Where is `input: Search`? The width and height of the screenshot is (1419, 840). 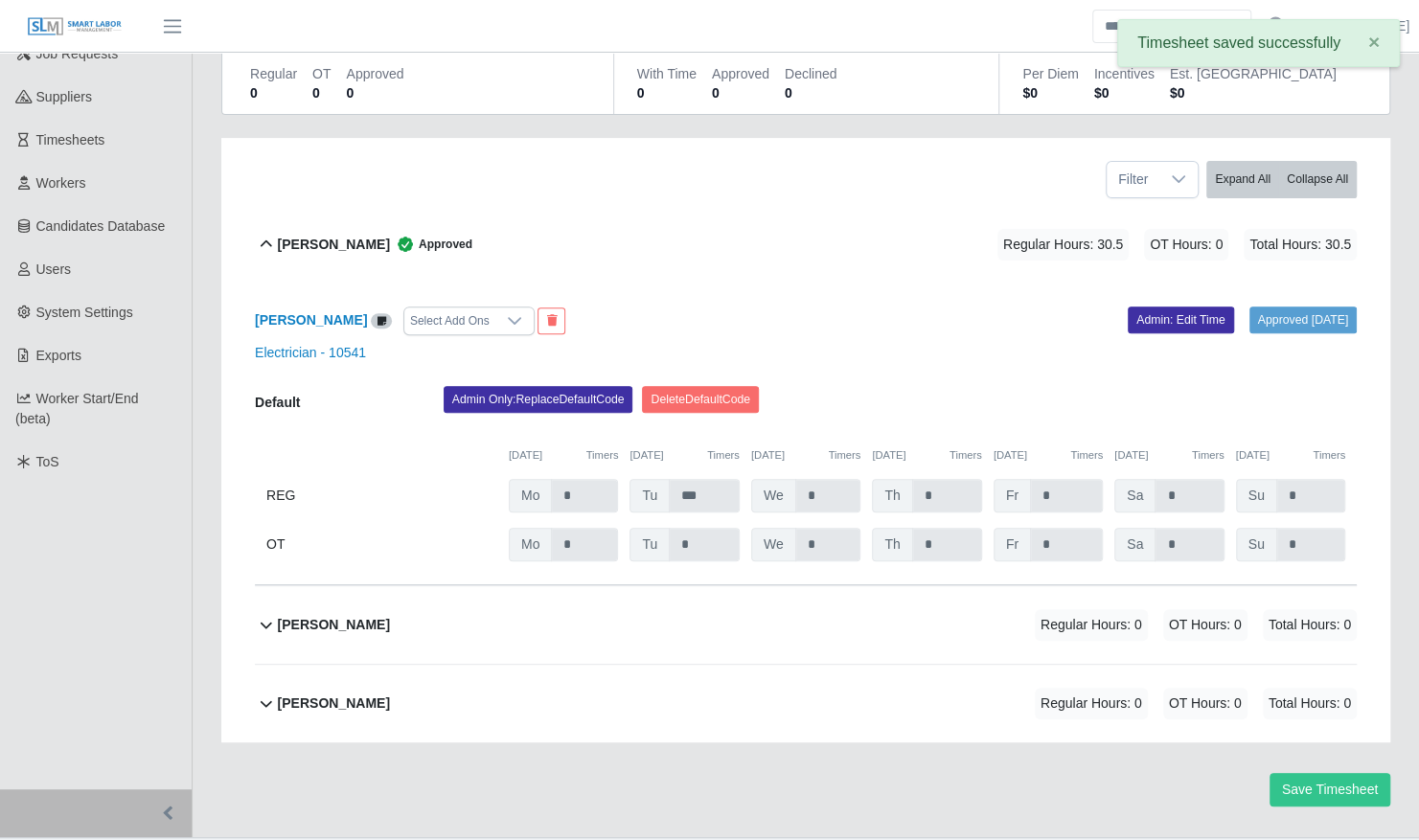
input: Search is located at coordinates (1171, 26).